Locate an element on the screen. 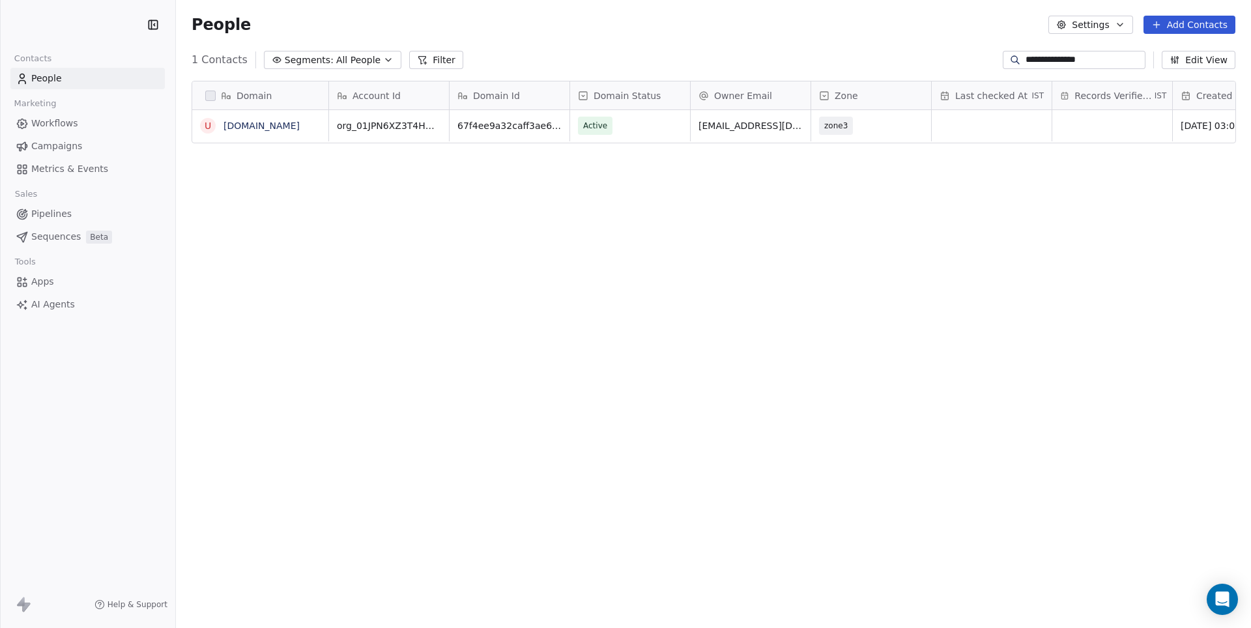 The width and height of the screenshot is (1251, 628). span: Help & Support is located at coordinates (137, 605).